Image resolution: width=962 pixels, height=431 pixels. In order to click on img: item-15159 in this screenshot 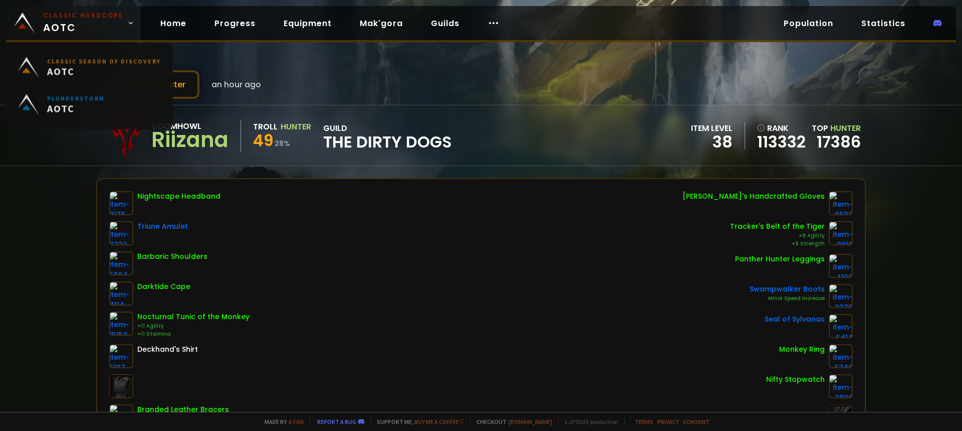, I will do `click(121, 323)`.